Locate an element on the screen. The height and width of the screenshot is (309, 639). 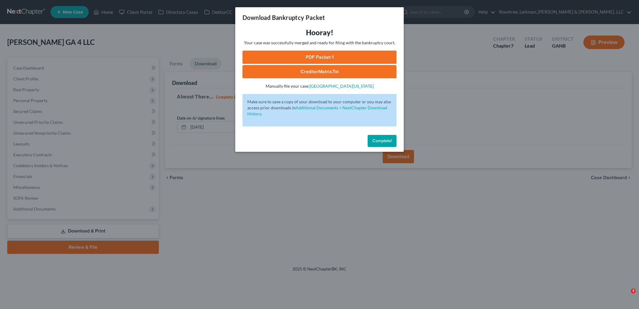
span: 3 is located at coordinates (634, 291).